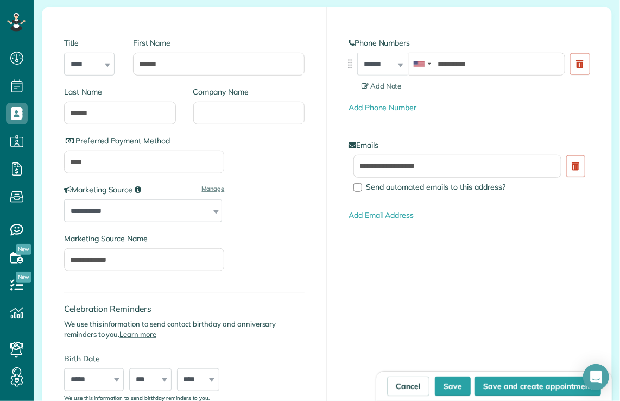  Describe the element at coordinates (596, 377) in the screenshot. I see `div: Open Intercom Messenger` at that location.